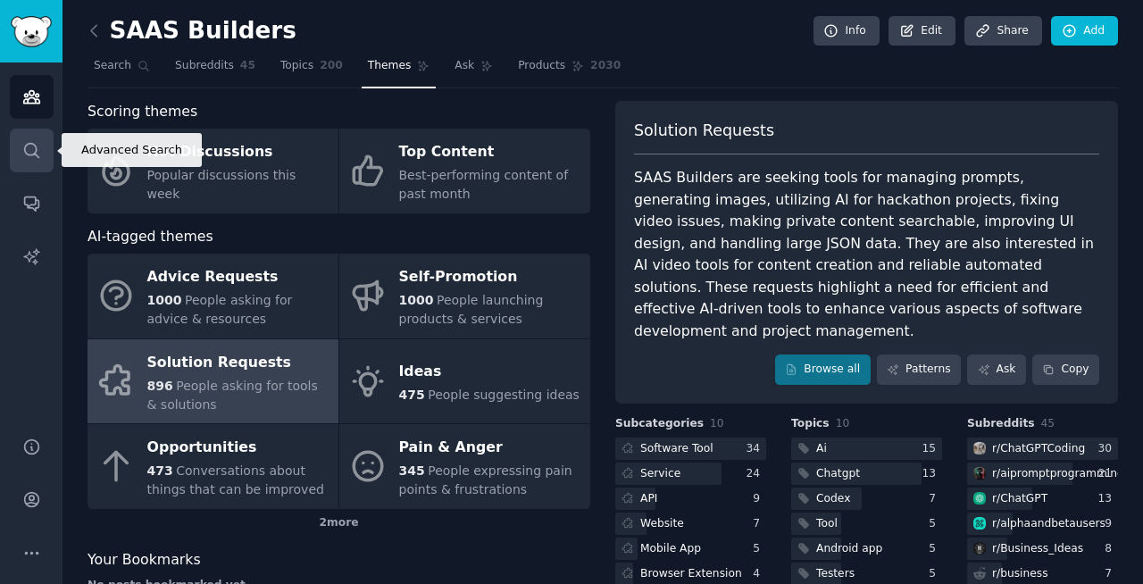 The height and width of the screenshot is (584, 1143). I want to click on div: Website, so click(662, 524).